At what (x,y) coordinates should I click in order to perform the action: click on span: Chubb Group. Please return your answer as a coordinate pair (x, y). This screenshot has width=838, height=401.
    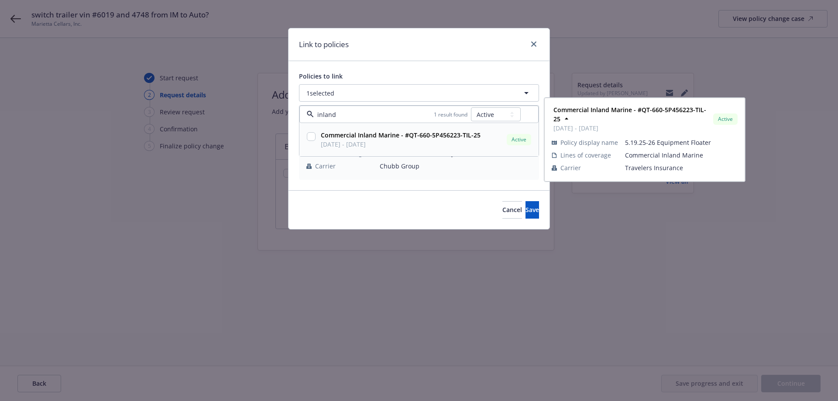
    Looking at the image, I should click on (455, 166).